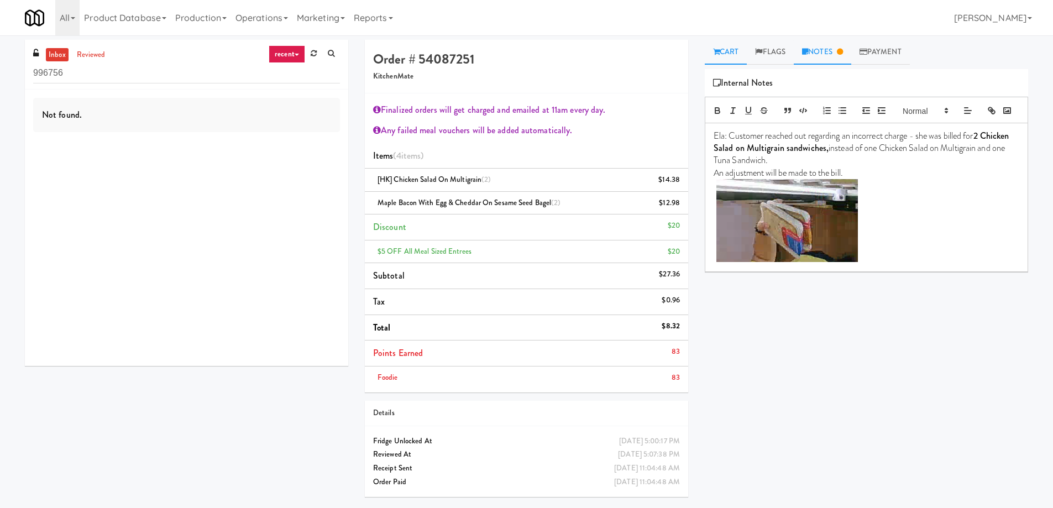 The image size is (1053, 508). Describe the element at coordinates (411, 155) in the screenshot. I see `ng-pluralize: items` at that location.